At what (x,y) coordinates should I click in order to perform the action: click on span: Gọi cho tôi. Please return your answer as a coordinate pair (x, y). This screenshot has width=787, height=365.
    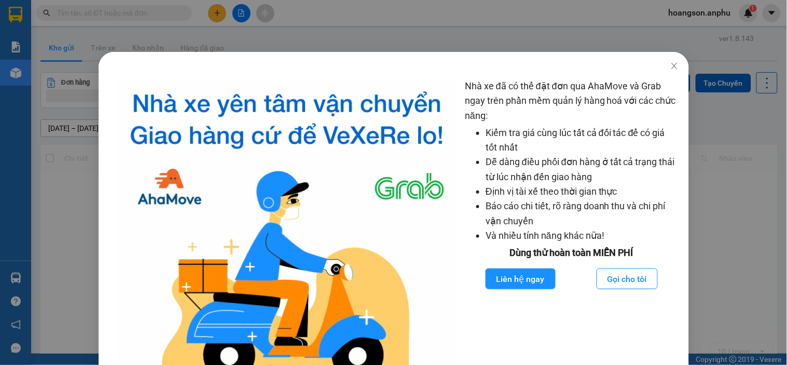
    Looking at the image, I should click on (628, 279).